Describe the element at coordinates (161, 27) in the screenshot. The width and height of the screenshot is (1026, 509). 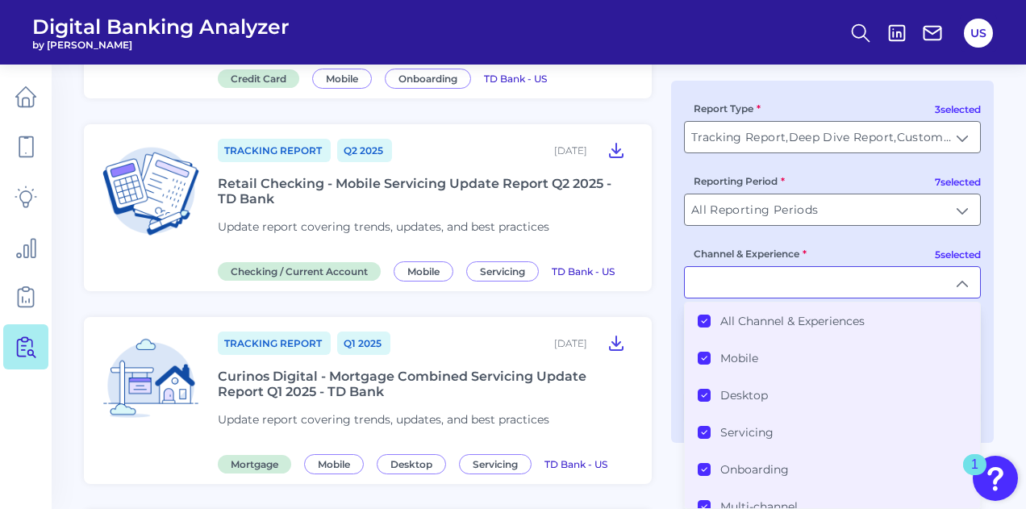
I see `span: Digital Banking Analyzer` at that location.